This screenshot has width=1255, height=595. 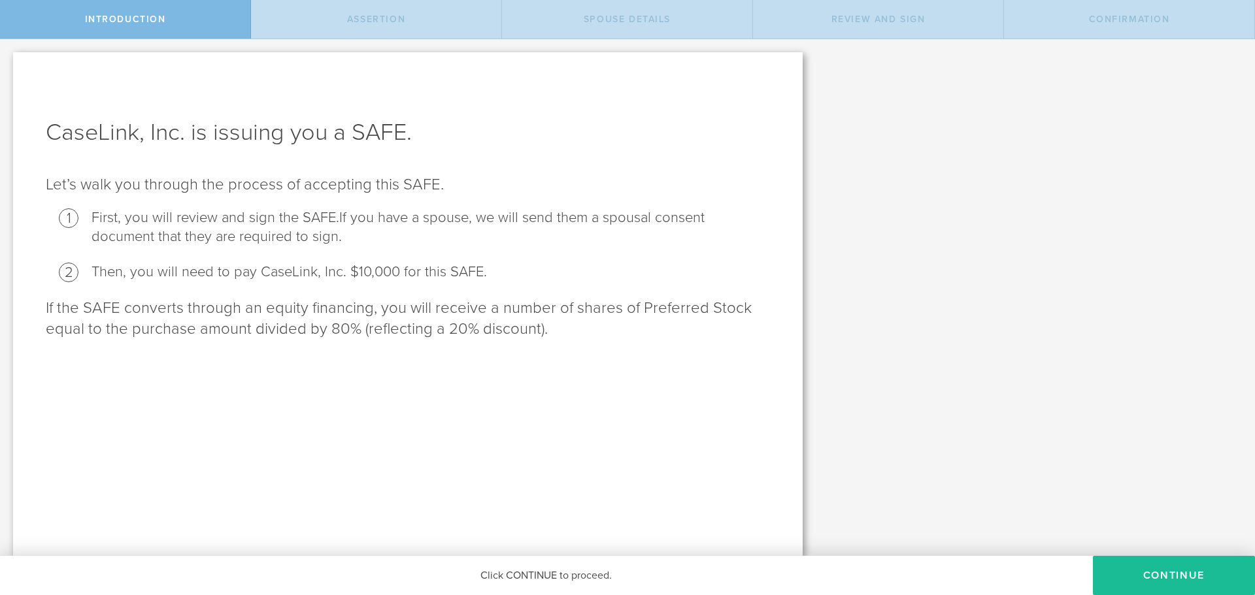 I want to click on button: Continue, so click(x=1174, y=576).